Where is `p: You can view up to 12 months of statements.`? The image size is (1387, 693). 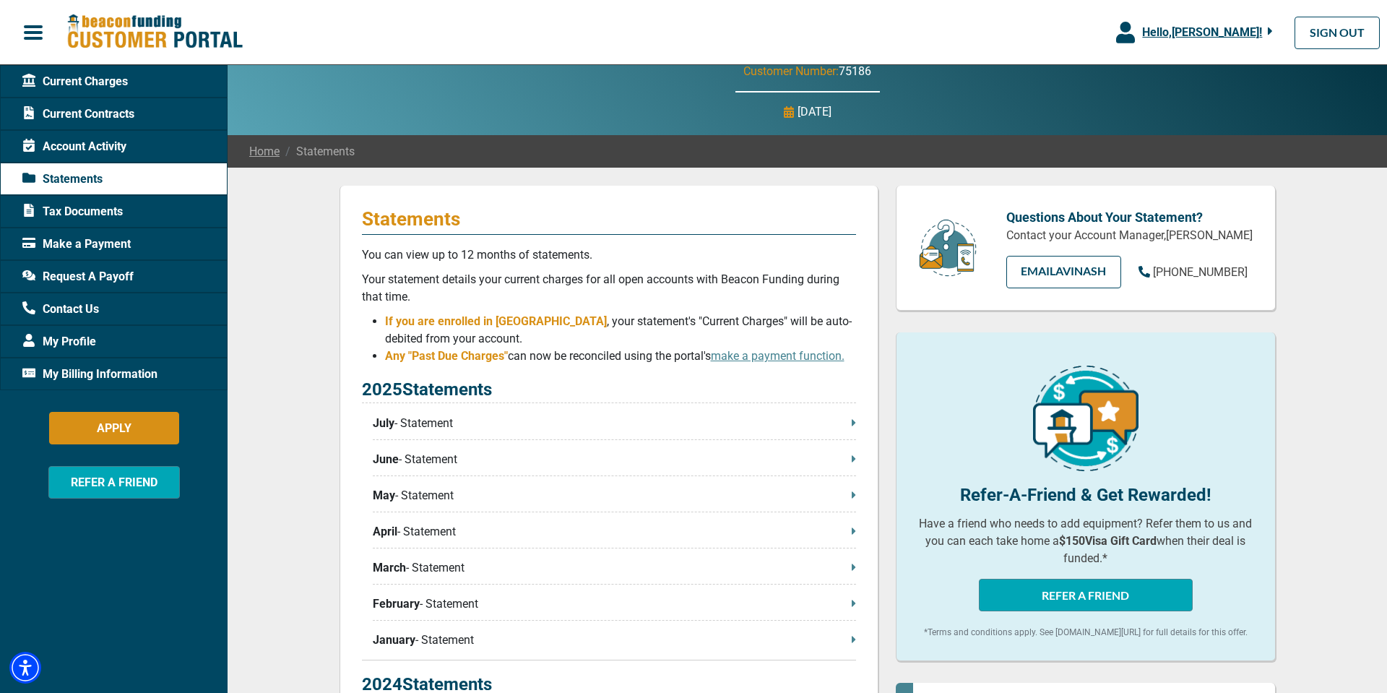
p: You can view up to 12 months of statements. is located at coordinates (609, 255).